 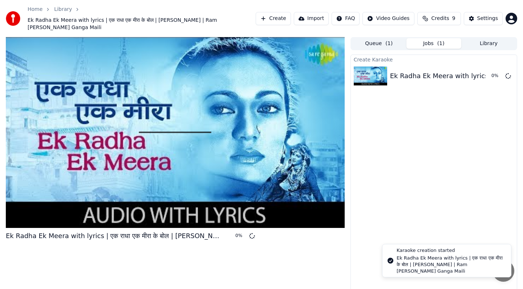 What do you see at coordinates (35, 9) in the screenshot?
I see `a: Home` at bounding box center [35, 9].